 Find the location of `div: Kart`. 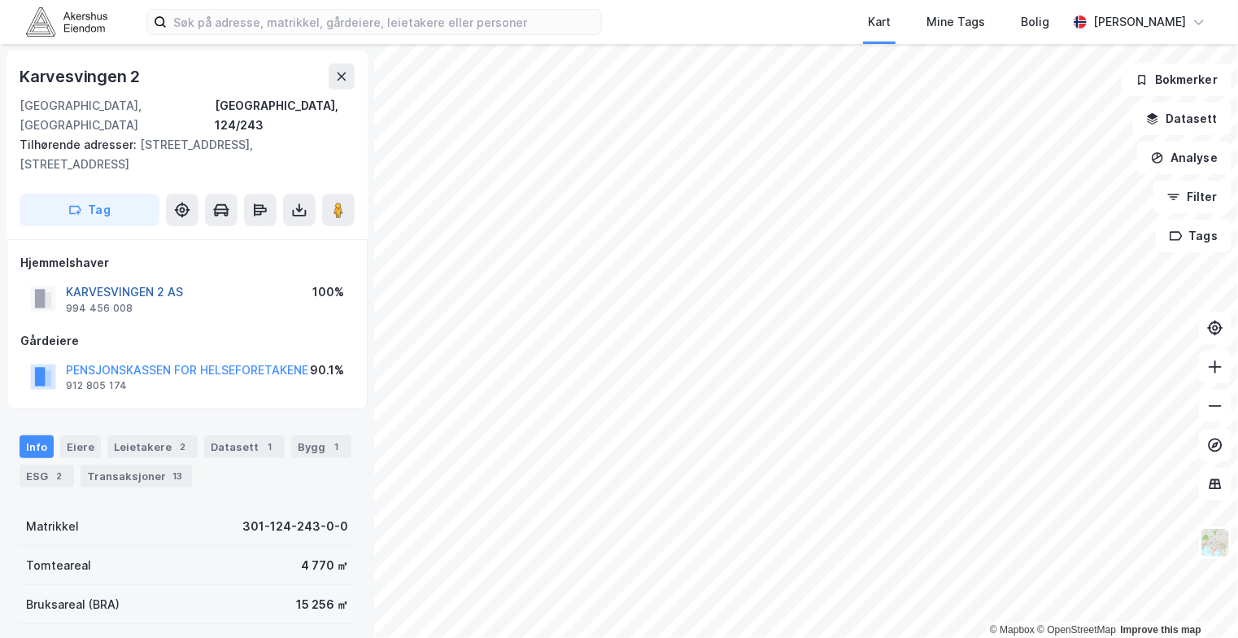

div: Kart is located at coordinates (879, 22).